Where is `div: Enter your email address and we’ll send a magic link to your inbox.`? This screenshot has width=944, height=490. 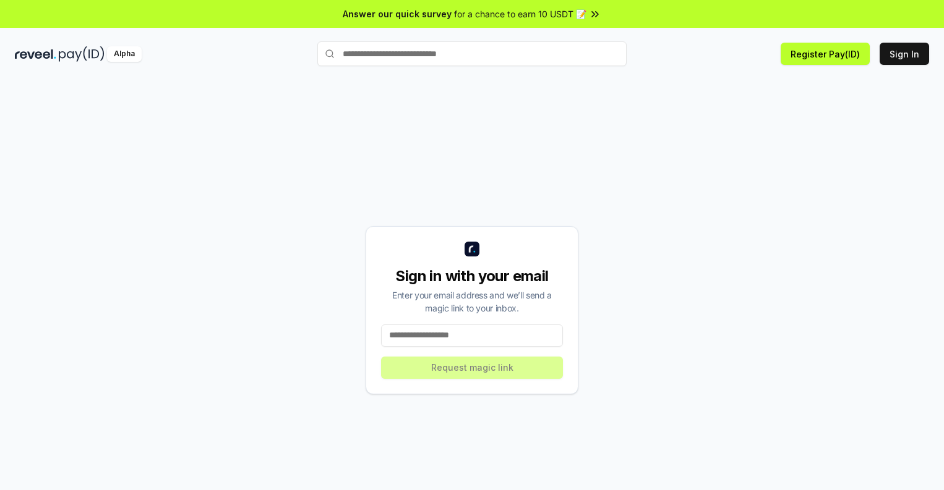
div: Enter your email address and we’ll send a magic link to your inbox. is located at coordinates (472, 302).